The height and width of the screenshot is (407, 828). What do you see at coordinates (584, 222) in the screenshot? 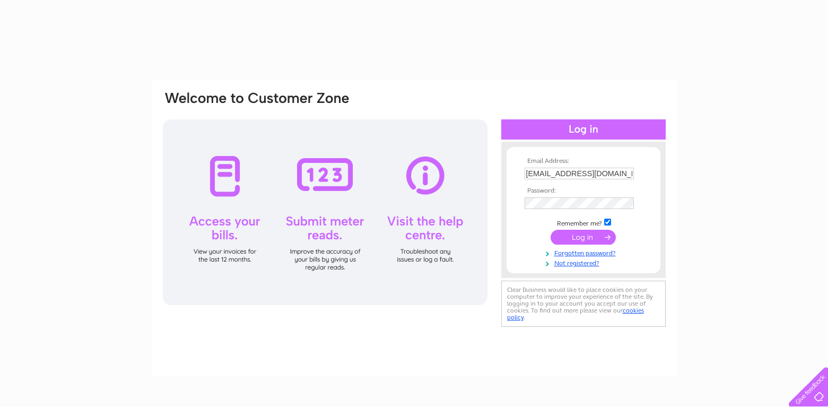
I see `td: Remember me?` at bounding box center [584, 222].